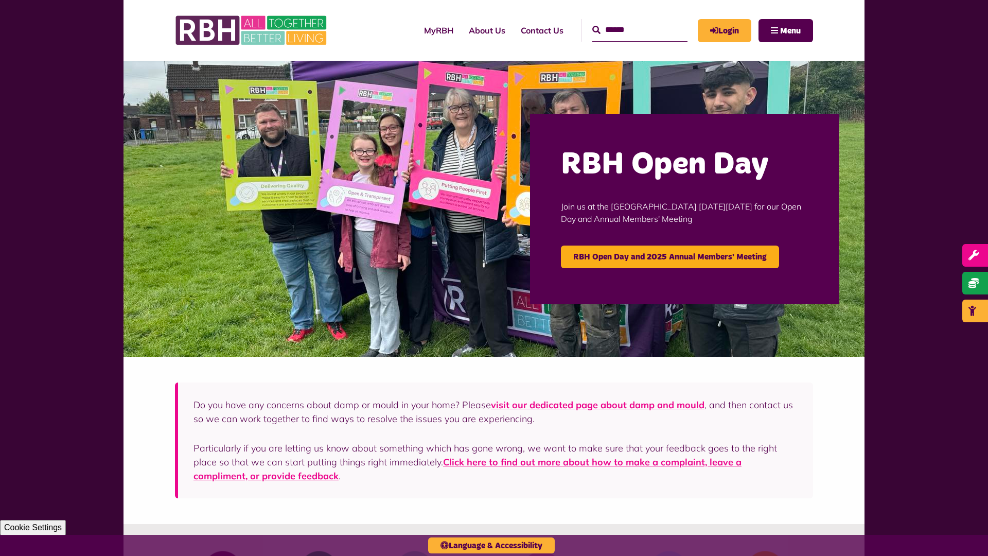  Describe the element at coordinates (491, 545) in the screenshot. I see `button: Language & Accessibility` at that location.